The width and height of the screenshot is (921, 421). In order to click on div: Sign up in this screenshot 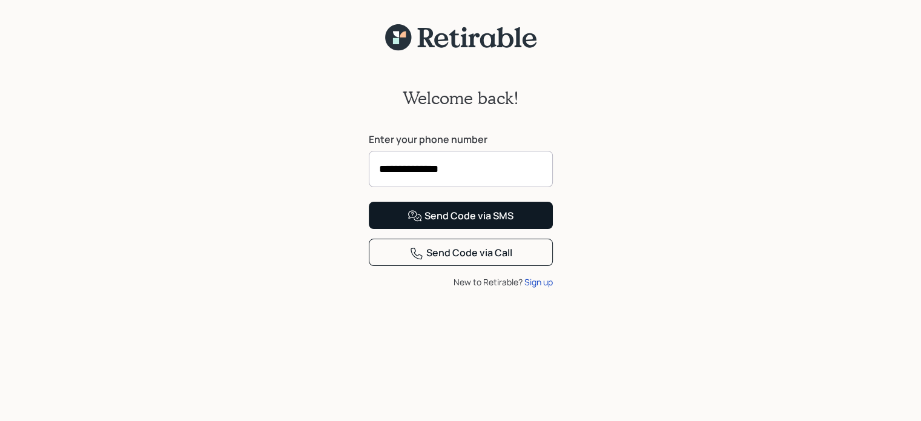, I will do `click(538, 281)`.